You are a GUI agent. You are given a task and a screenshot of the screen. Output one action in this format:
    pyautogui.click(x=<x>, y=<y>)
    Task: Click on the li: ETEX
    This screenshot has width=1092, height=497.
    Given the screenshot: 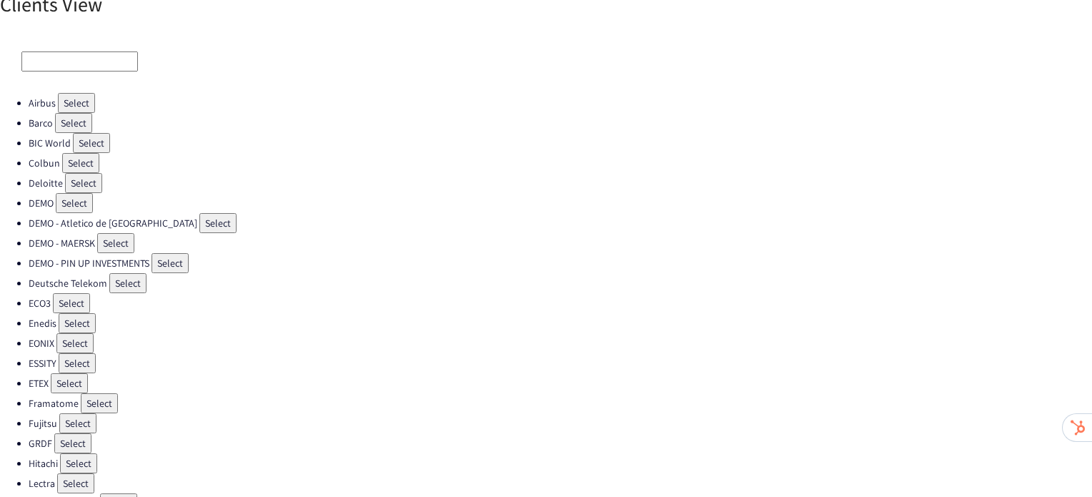 What is the action you would take?
    pyautogui.click(x=560, y=383)
    